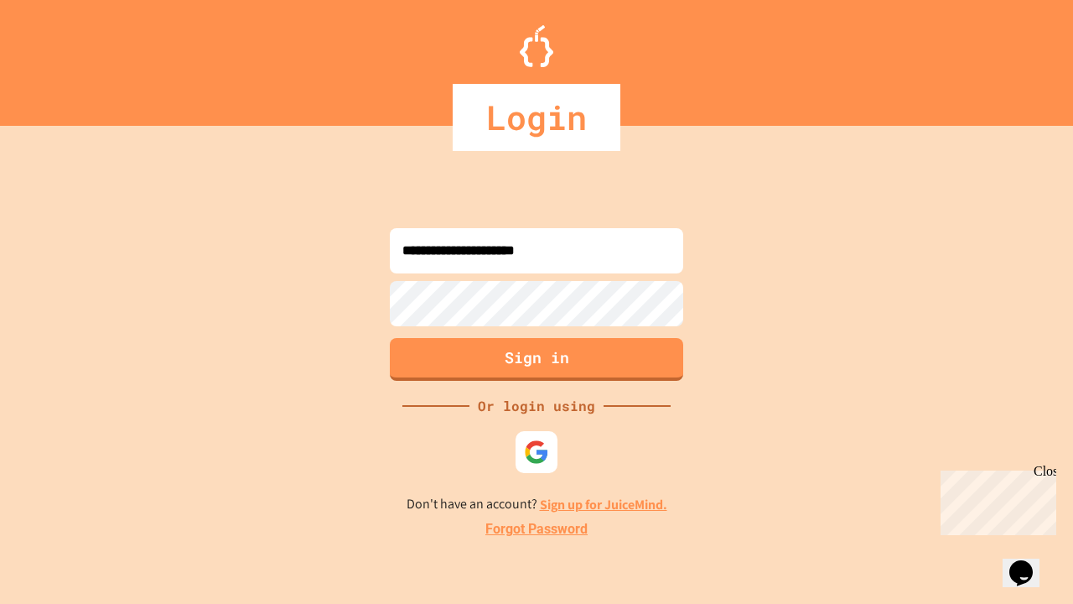 The height and width of the screenshot is (604, 1073). I want to click on p: Don't have an account?, so click(537, 504).